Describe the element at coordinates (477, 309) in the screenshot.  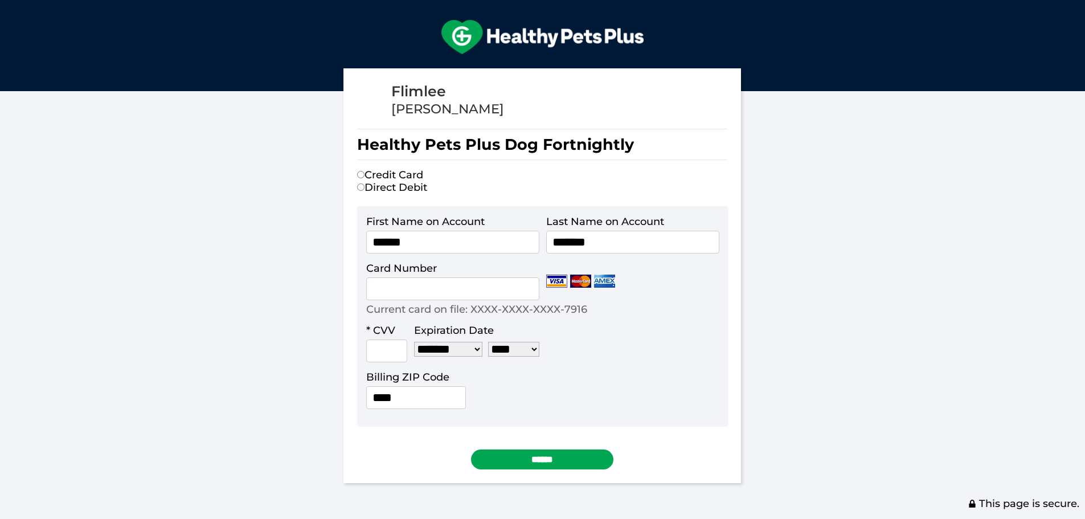
I see `p: Current card on file: XXXX-XXXX-XXXX-7916` at that location.